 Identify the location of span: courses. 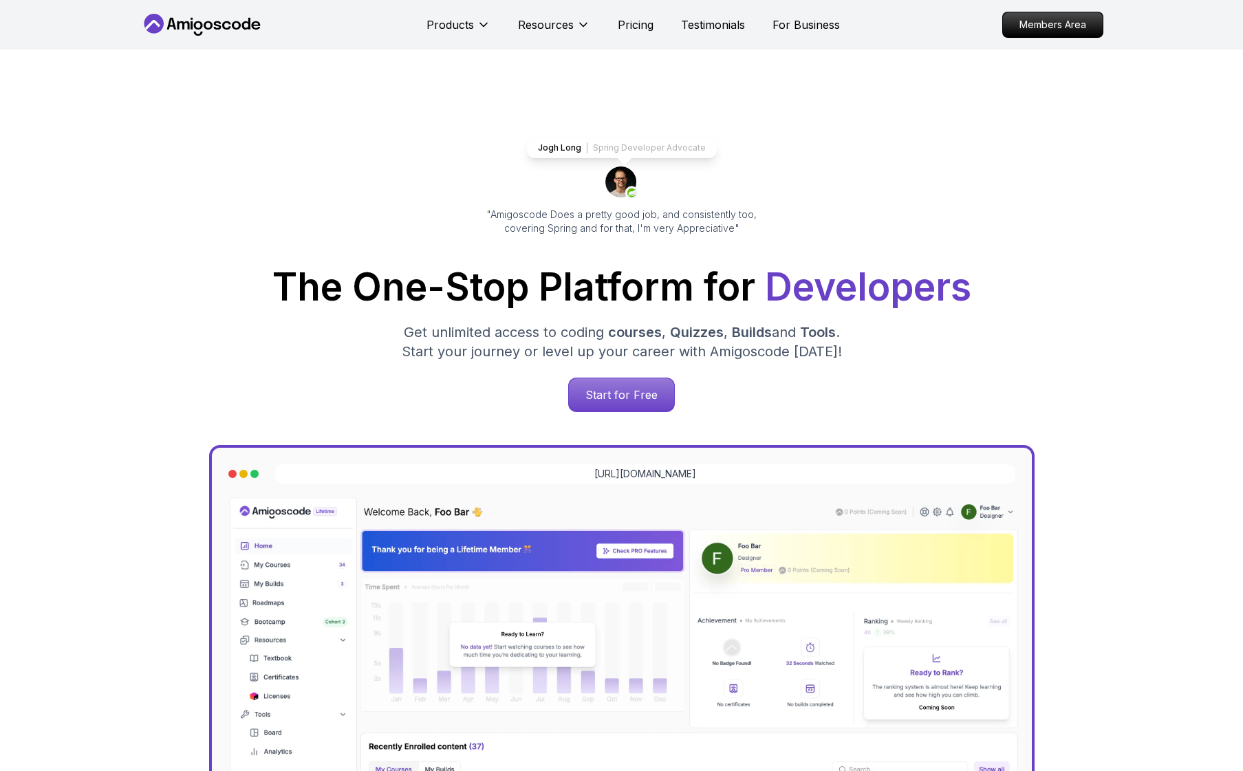
(635, 332).